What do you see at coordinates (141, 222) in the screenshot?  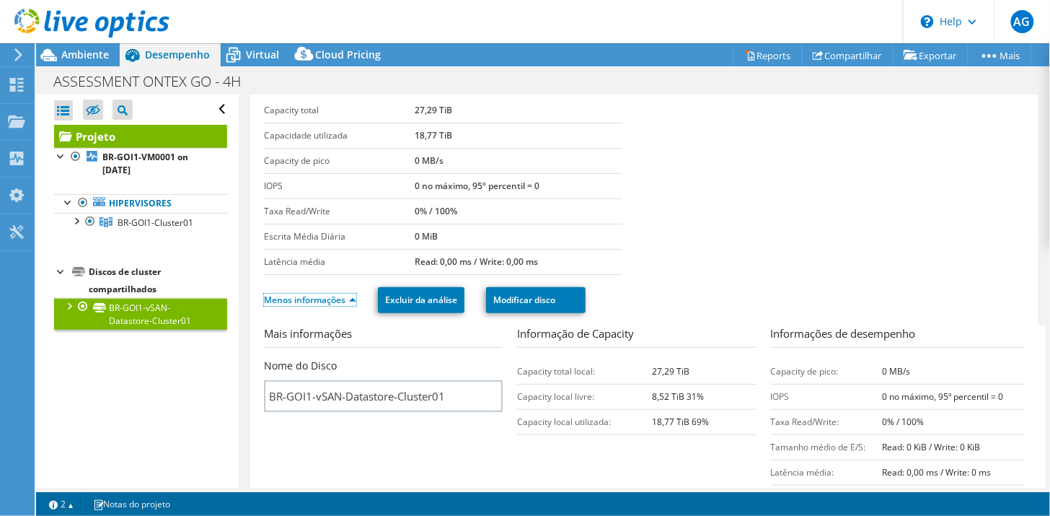 I see `a: BR-GOI1-Cluster01` at bounding box center [141, 222].